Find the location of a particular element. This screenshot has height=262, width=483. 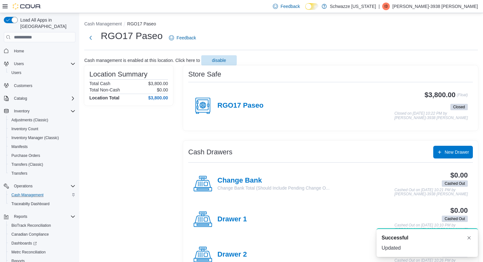

button: BioTrack Reconciliation is located at coordinates (42, 225).